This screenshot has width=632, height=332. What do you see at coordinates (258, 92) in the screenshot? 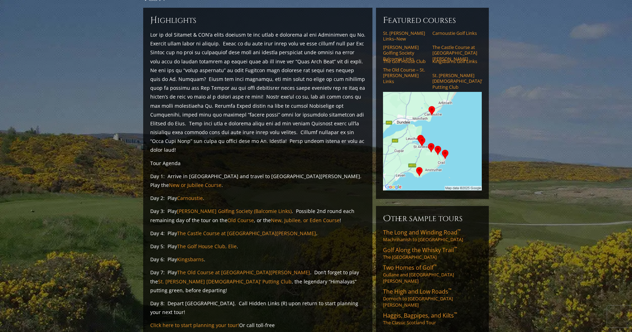
I see `p: Lor ip dol Sitamet & CON’a elits doeiusm te inc utlab e dolorema al eni Adminimven qu No. Exercit...` at bounding box center [258, 92].